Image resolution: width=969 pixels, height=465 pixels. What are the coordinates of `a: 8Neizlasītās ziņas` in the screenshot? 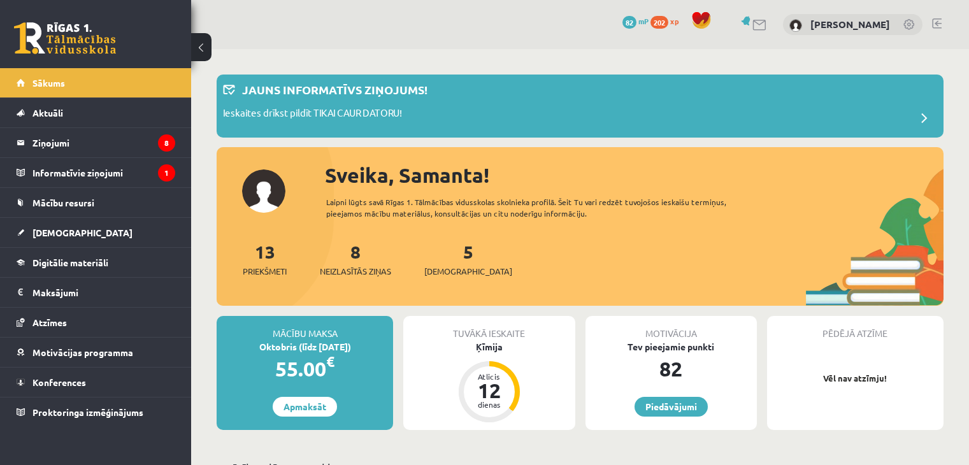 It's located at (355, 259).